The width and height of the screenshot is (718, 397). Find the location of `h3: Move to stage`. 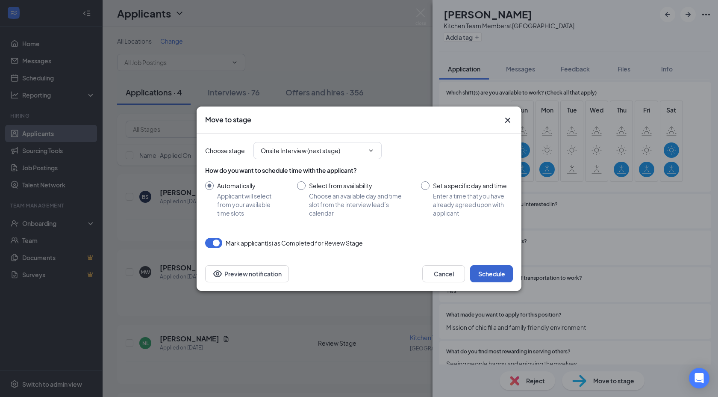

h3: Move to stage is located at coordinates (228, 120).